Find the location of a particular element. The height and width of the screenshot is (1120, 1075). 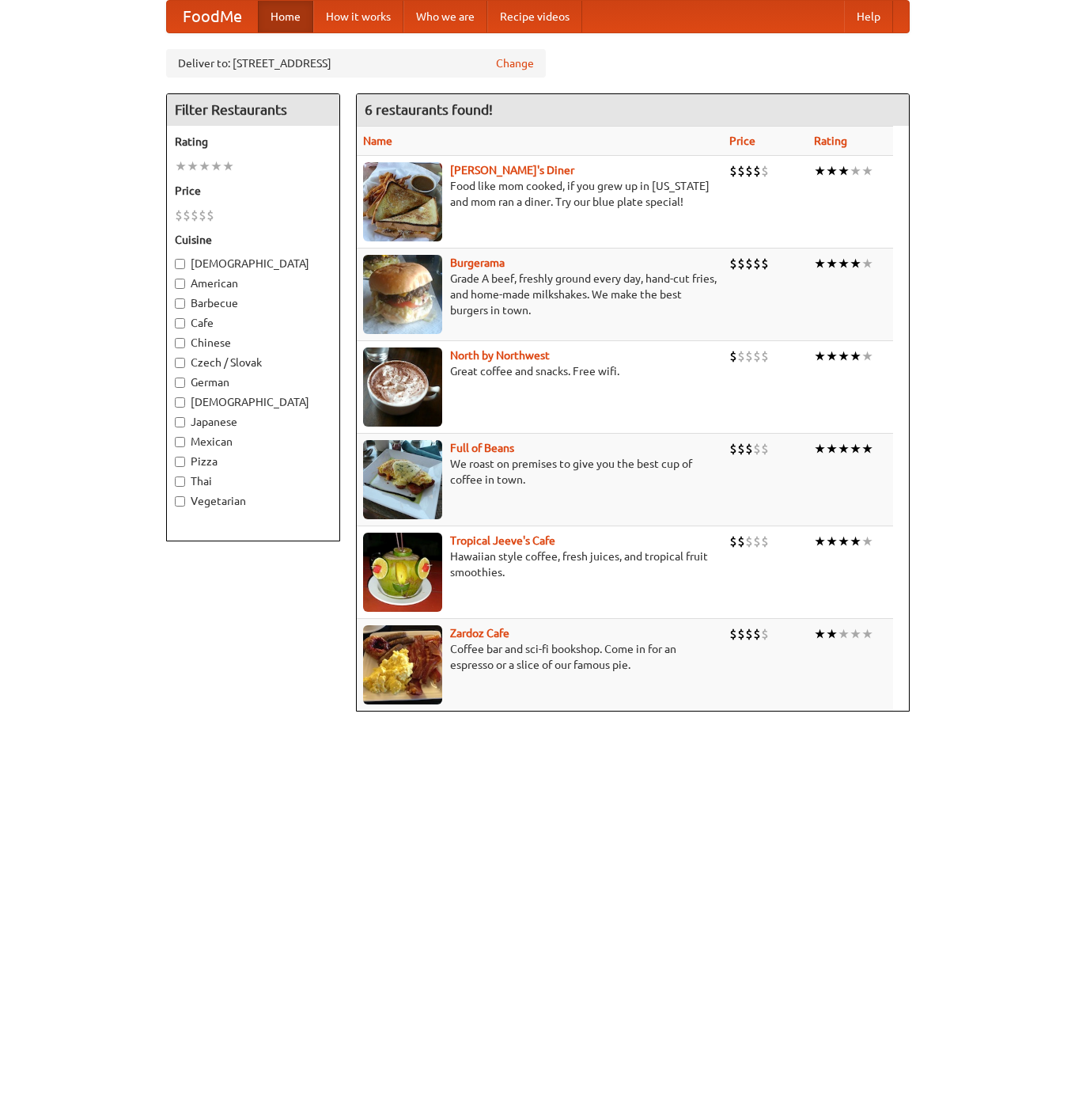

a: Home is located at coordinates (286, 16).